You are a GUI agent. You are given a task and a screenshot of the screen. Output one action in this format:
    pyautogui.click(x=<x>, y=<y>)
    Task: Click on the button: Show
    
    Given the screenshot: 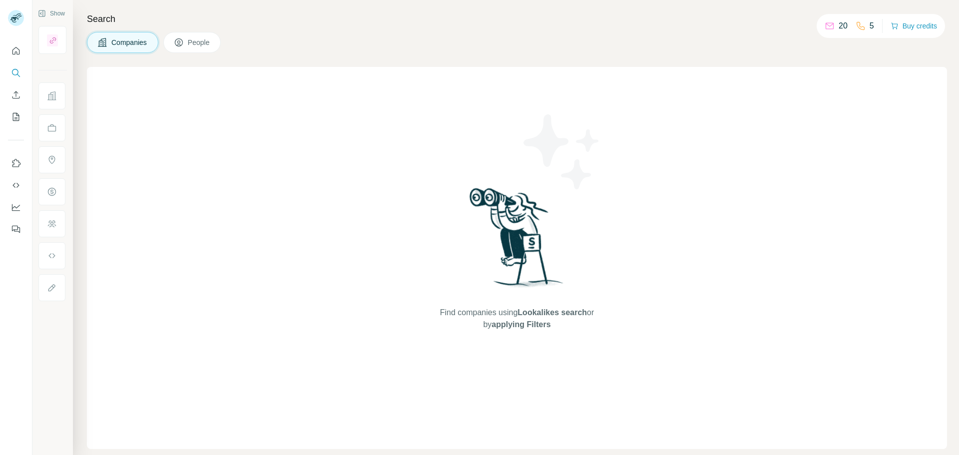 What is the action you would take?
    pyautogui.click(x=51, y=13)
    